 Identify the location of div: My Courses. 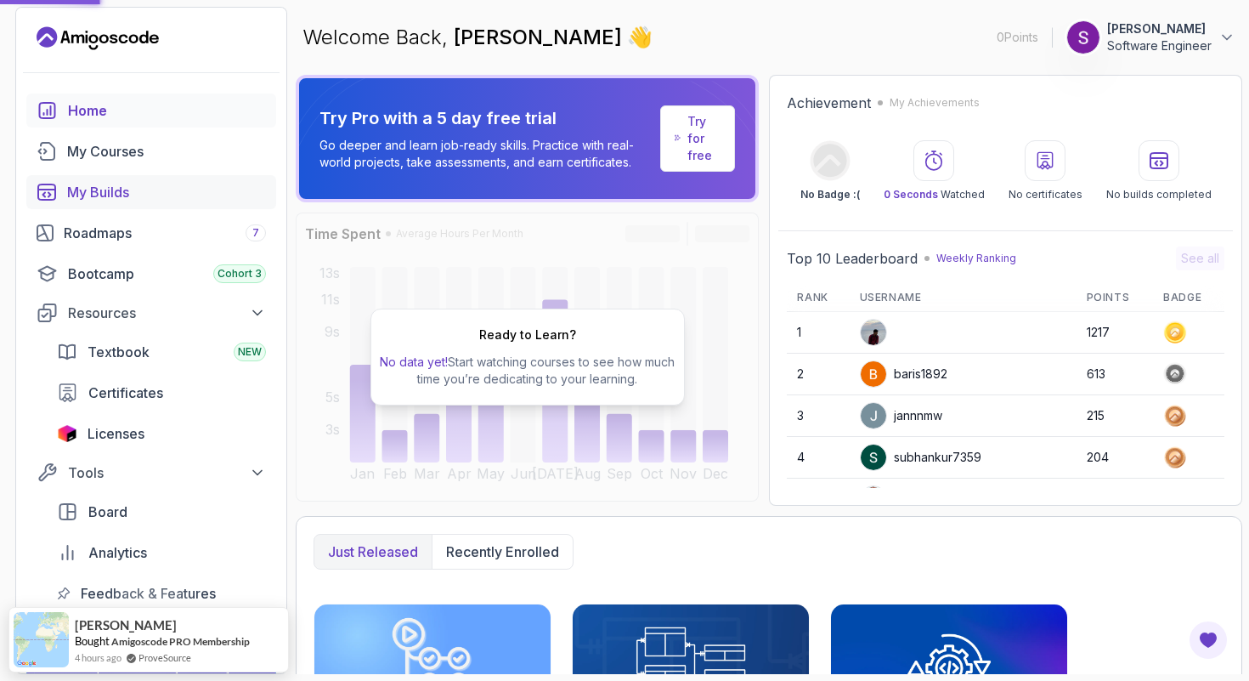
(167, 151).